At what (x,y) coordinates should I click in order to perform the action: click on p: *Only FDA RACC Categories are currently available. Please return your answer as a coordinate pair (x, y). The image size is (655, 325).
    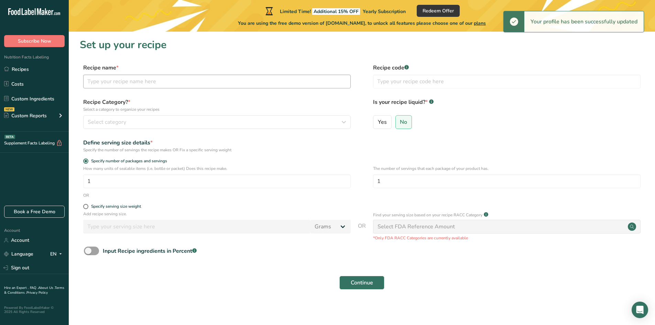
    Looking at the image, I should click on (507, 238).